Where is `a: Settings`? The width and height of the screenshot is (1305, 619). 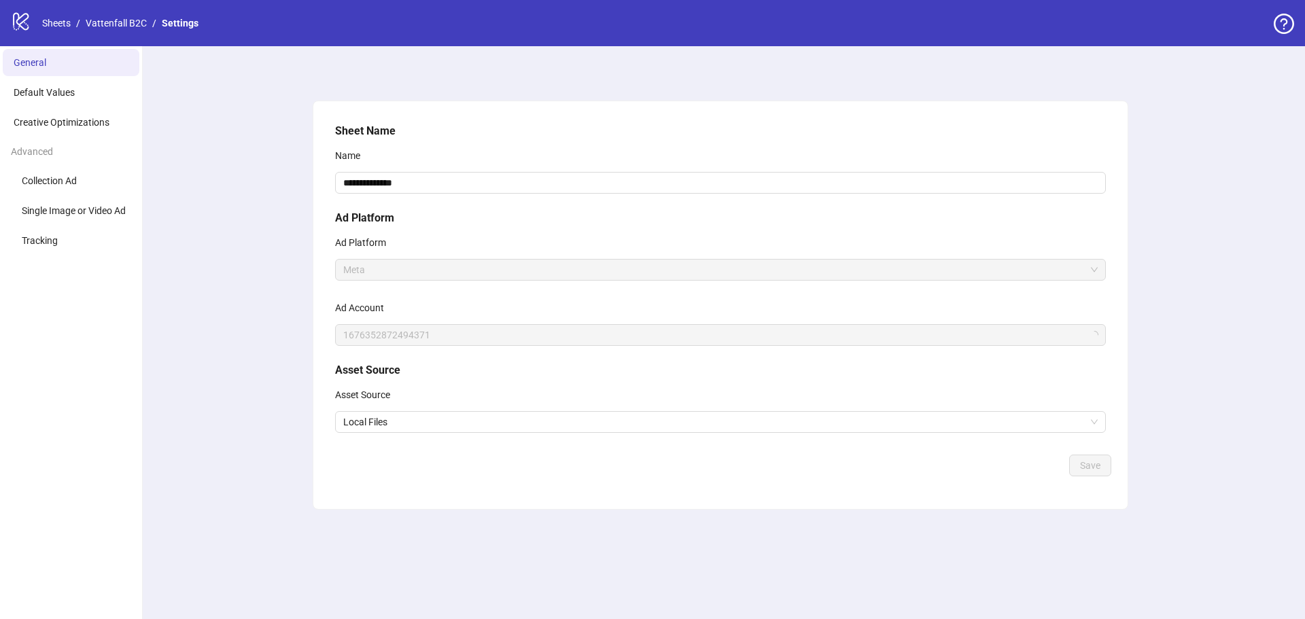 a: Settings is located at coordinates (180, 23).